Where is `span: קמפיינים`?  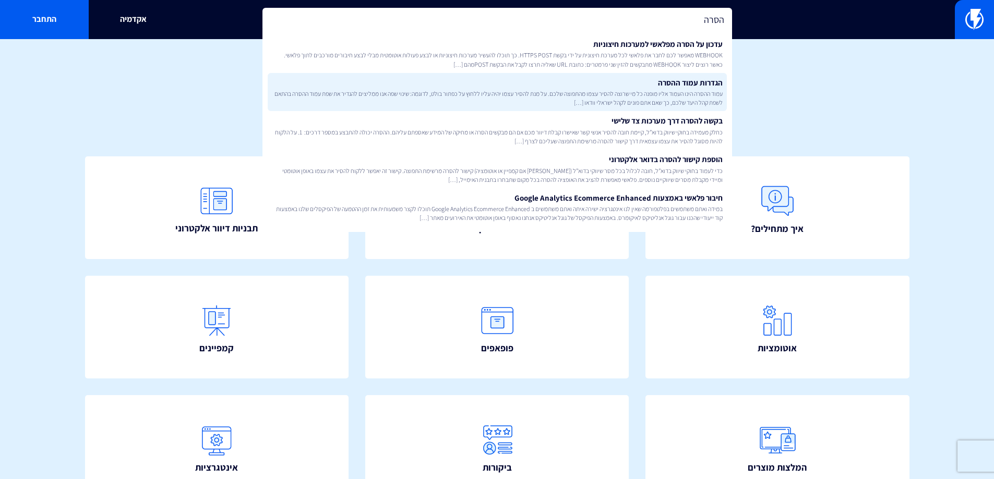 span: קמפיינים is located at coordinates (216, 348).